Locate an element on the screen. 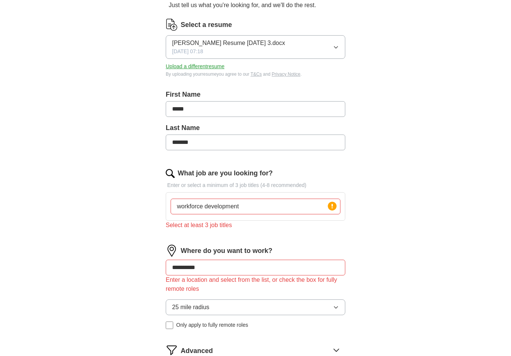 This screenshot has width=511, height=356. label: Last Name is located at coordinates (256, 128).